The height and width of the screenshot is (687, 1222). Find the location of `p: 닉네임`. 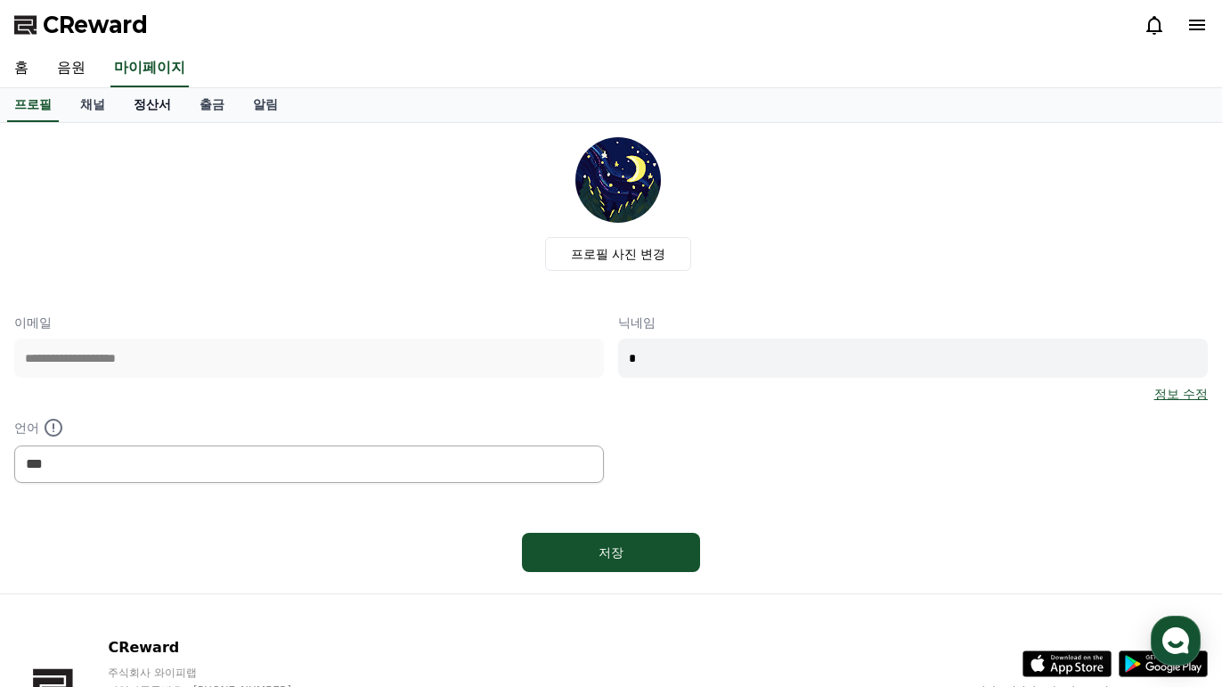

p: 닉네임 is located at coordinates (913, 323).